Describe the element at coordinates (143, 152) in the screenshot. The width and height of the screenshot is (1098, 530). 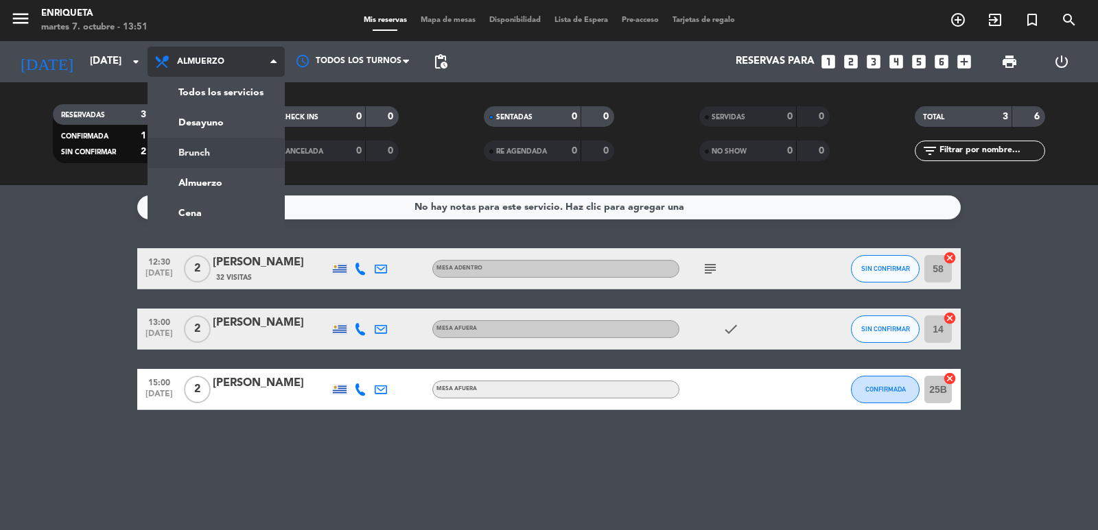
I see `strong: 2` at that location.